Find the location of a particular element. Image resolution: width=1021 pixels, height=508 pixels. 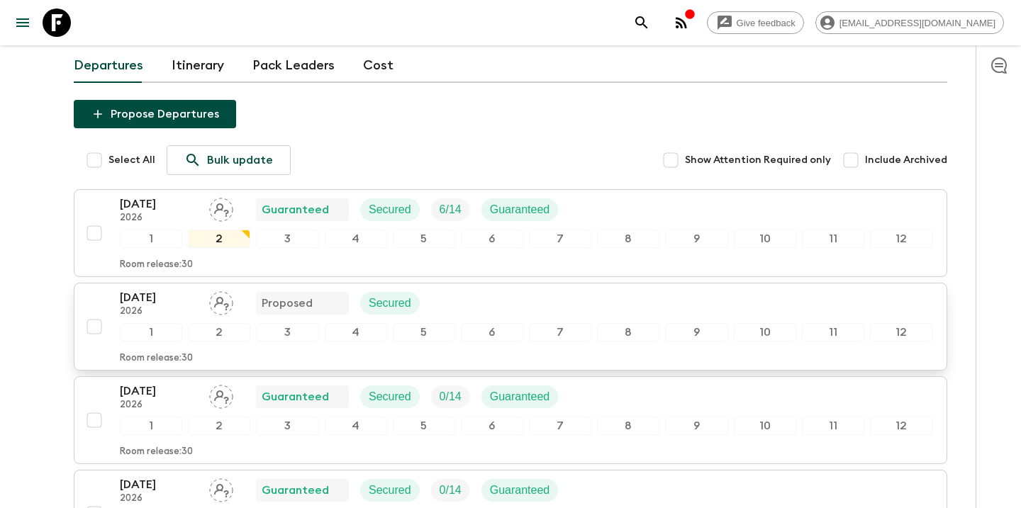

p: Proposed is located at coordinates (287, 303).